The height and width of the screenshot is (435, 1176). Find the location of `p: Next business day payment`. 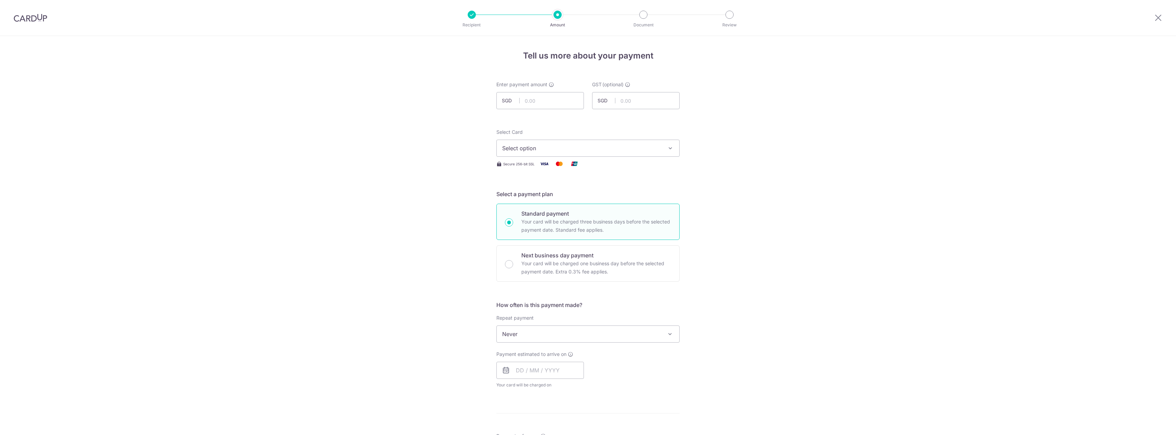

p: Next business day payment is located at coordinates (596, 255).